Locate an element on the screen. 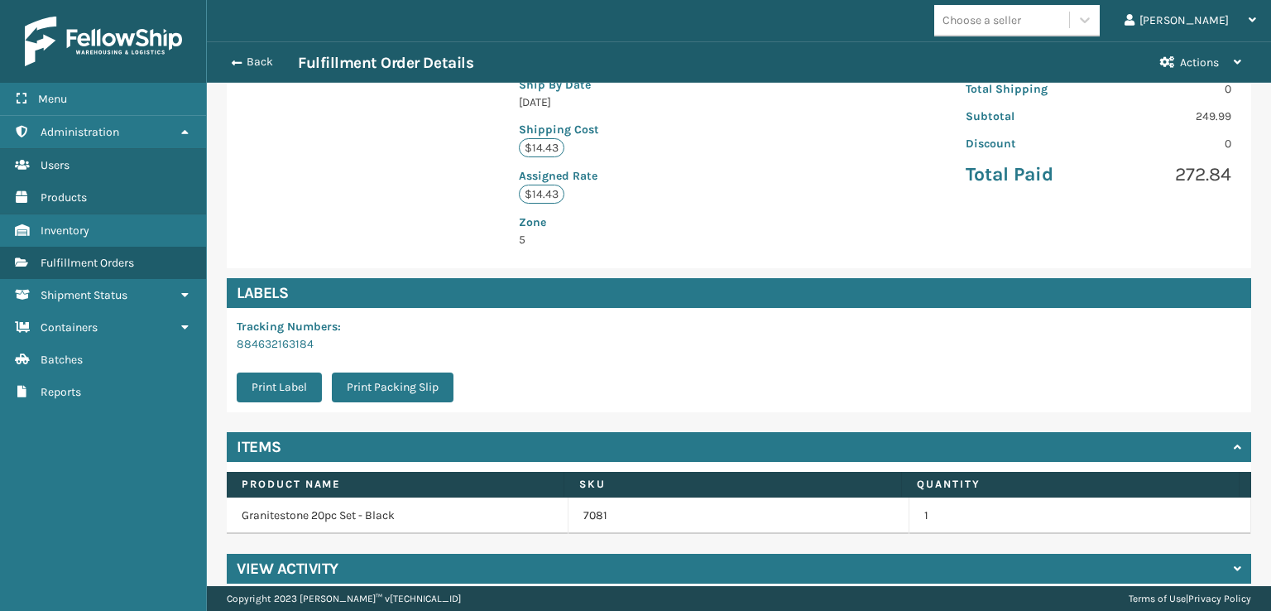 This screenshot has height=611, width=1271. button: Print Packing Slip is located at coordinates (392, 387).